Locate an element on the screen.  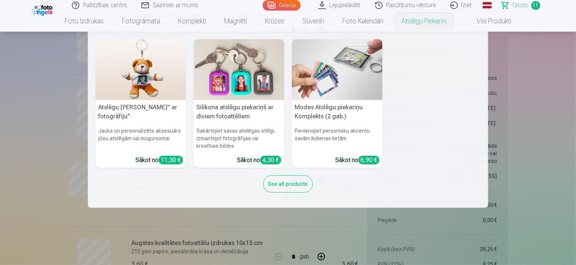
a: Modes Atslēgu piekariņu Komplekts (2 gab.)Modes Atslēgu piekariņu Komplekts (2 gab.)Pievienojiet ... is located at coordinates (337, 103).